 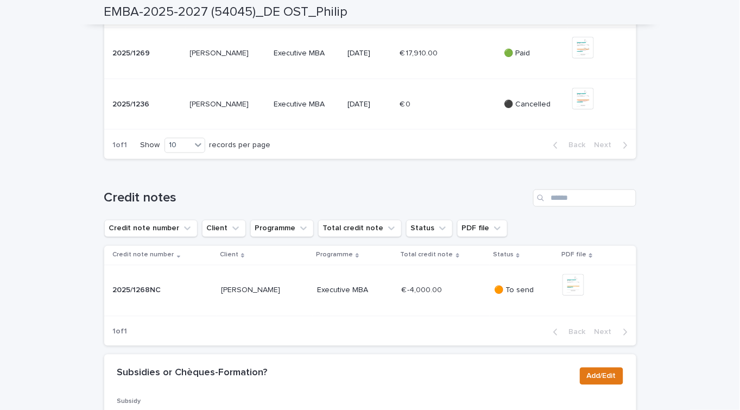 I want to click on p: records per page, so click(x=240, y=145).